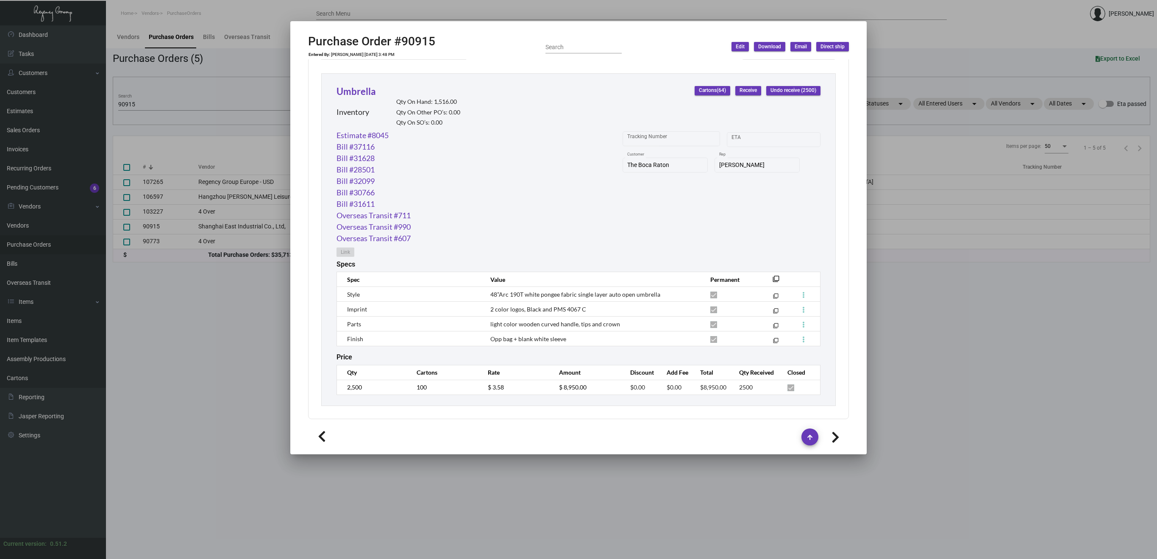  What do you see at coordinates (712, 91) in the screenshot?
I see `button: Cartons(64)` at bounding box center [712, 91].